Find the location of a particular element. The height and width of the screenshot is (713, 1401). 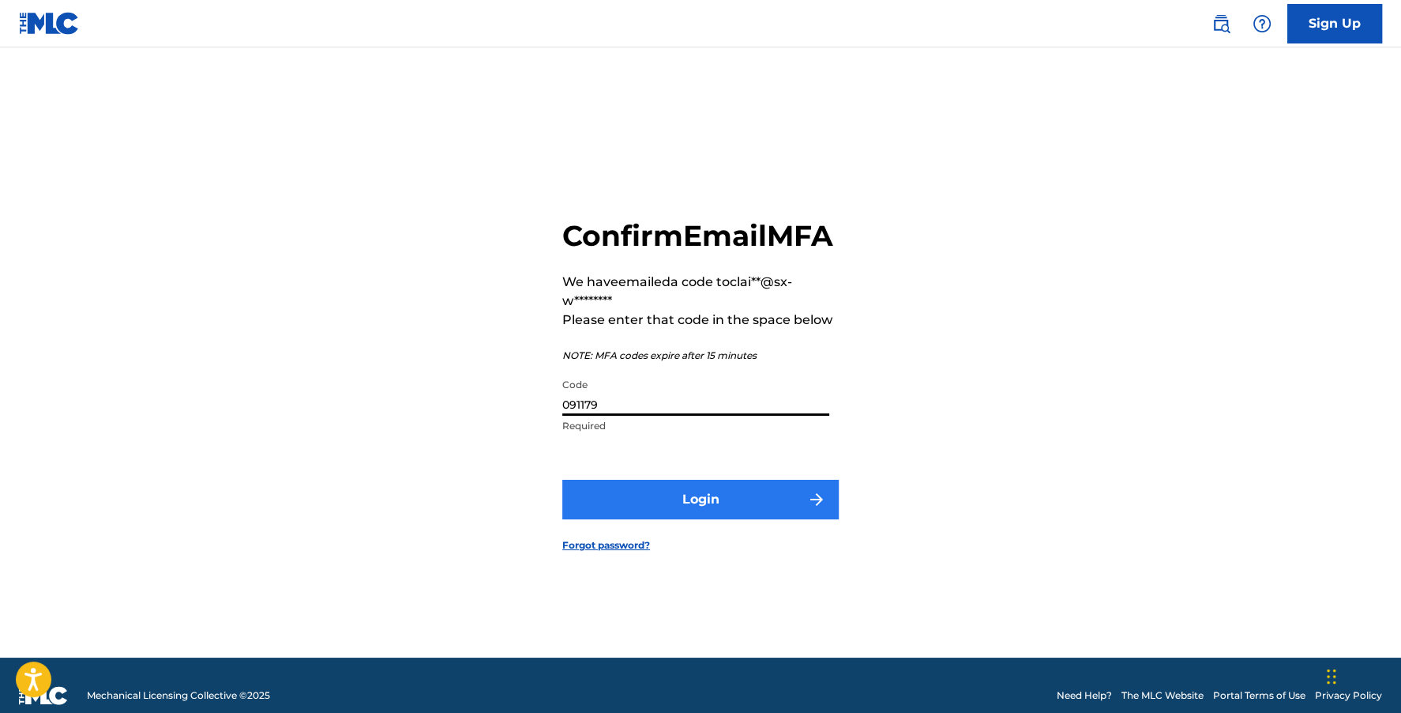

div: Chat Widget is located at coordinates (1362, 675).